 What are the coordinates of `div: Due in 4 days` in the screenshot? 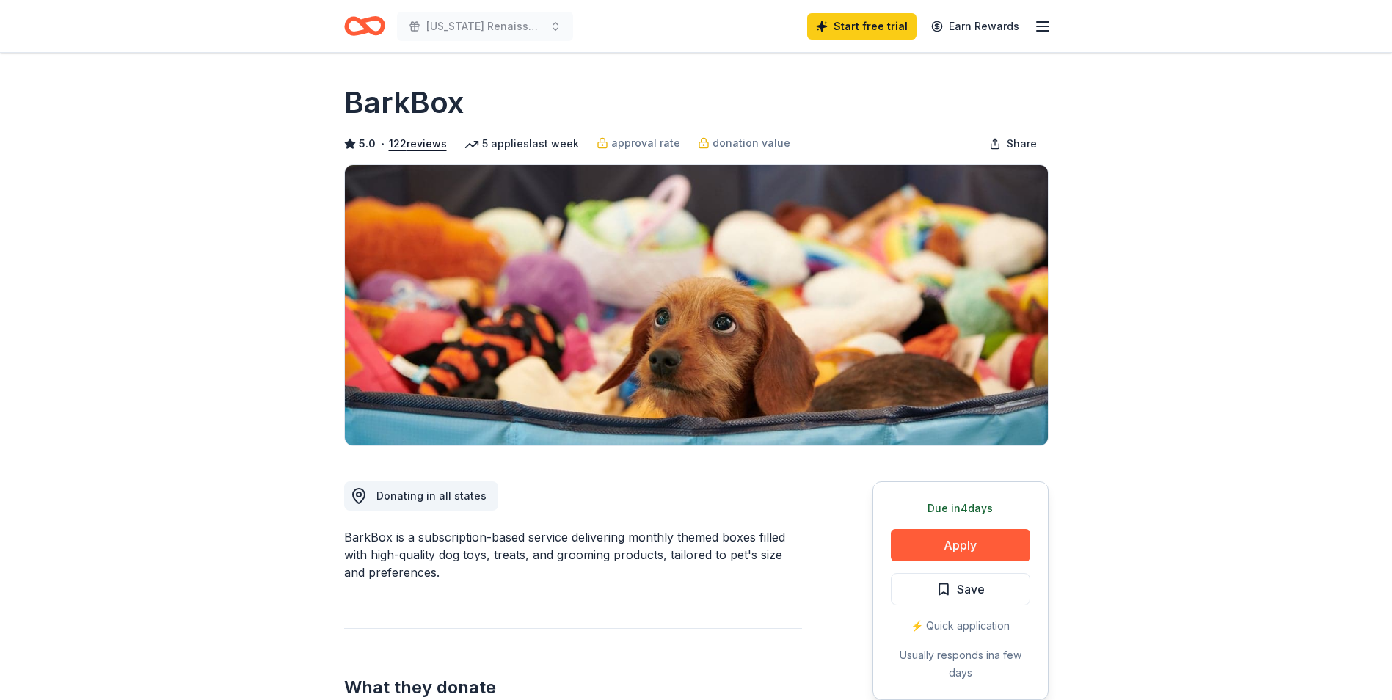 It's located at (960, 508).